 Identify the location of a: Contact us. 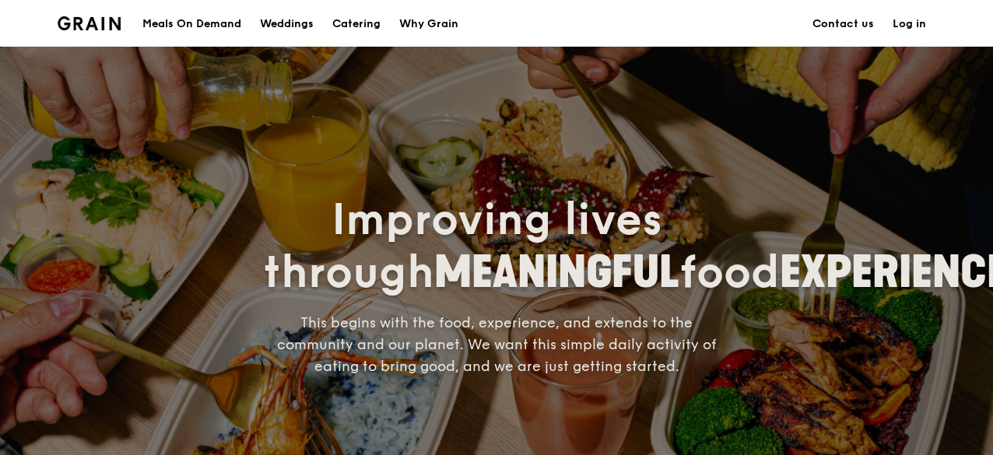
(842, 24).